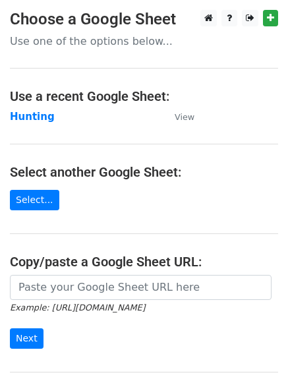  Describe the element at coordinates (26, 338) in the screenshot. I see `input: Next` at that location.